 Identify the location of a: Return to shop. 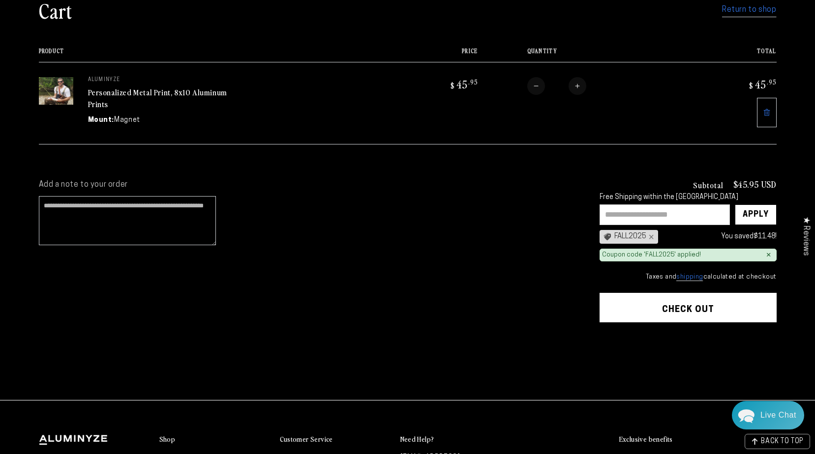
(749, 10).